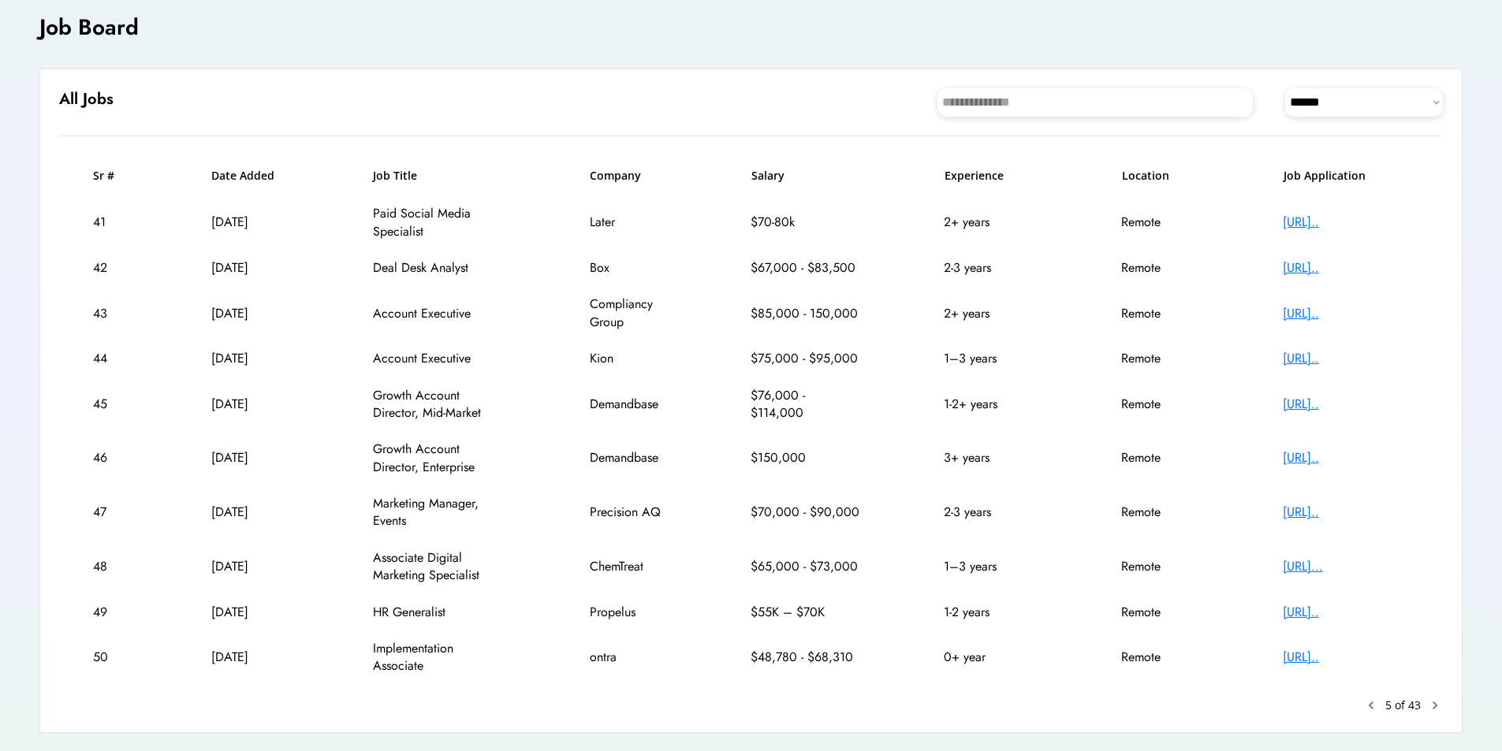 The height and width of the screenshot is (751, 1502). I want to click on div: 45, so click(110, 405).